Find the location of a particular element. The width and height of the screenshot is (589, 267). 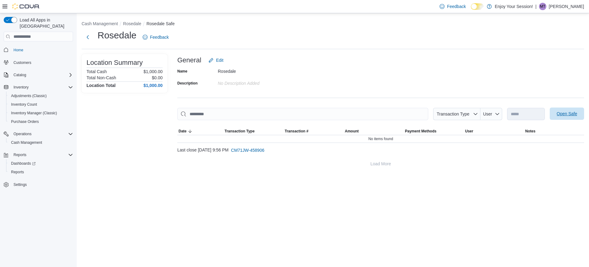

a: Inventory Manager (Classic) is located at coordinates (34, 113).